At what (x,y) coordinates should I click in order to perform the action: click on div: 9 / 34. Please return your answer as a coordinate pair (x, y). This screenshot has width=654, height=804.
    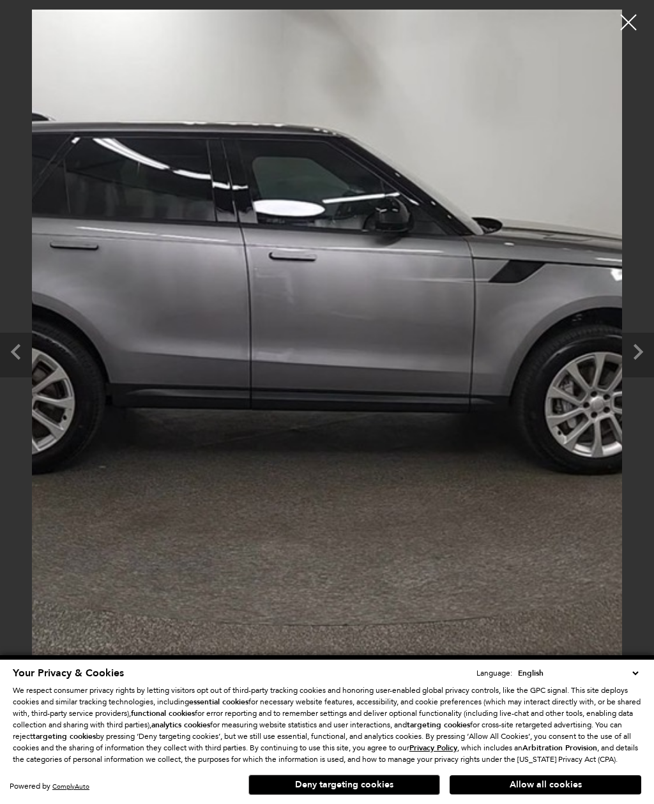
    Looking at the image, I should click on (327, 347).